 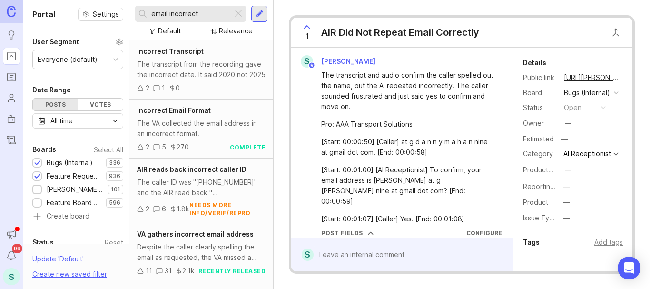 What do you see at coordinates (69, 274) in the screenshot?
I see `div: Create new saved filter` at bounding box center [69, 274].